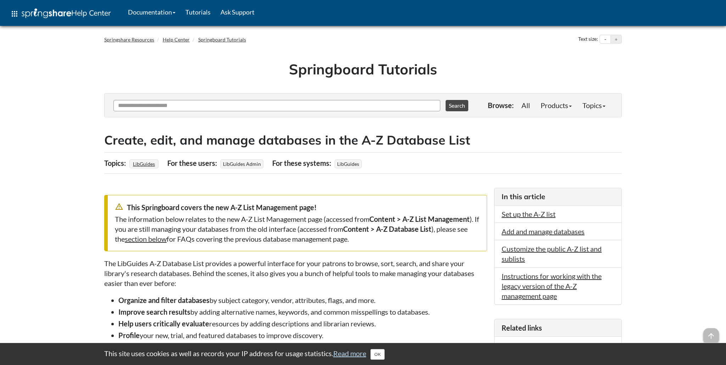  What do you see at coordinates (303, 300) in the screenshot?
I see `li: by subject category, vendor, attributes, flags, and more.` at bounding box center [303, 300].